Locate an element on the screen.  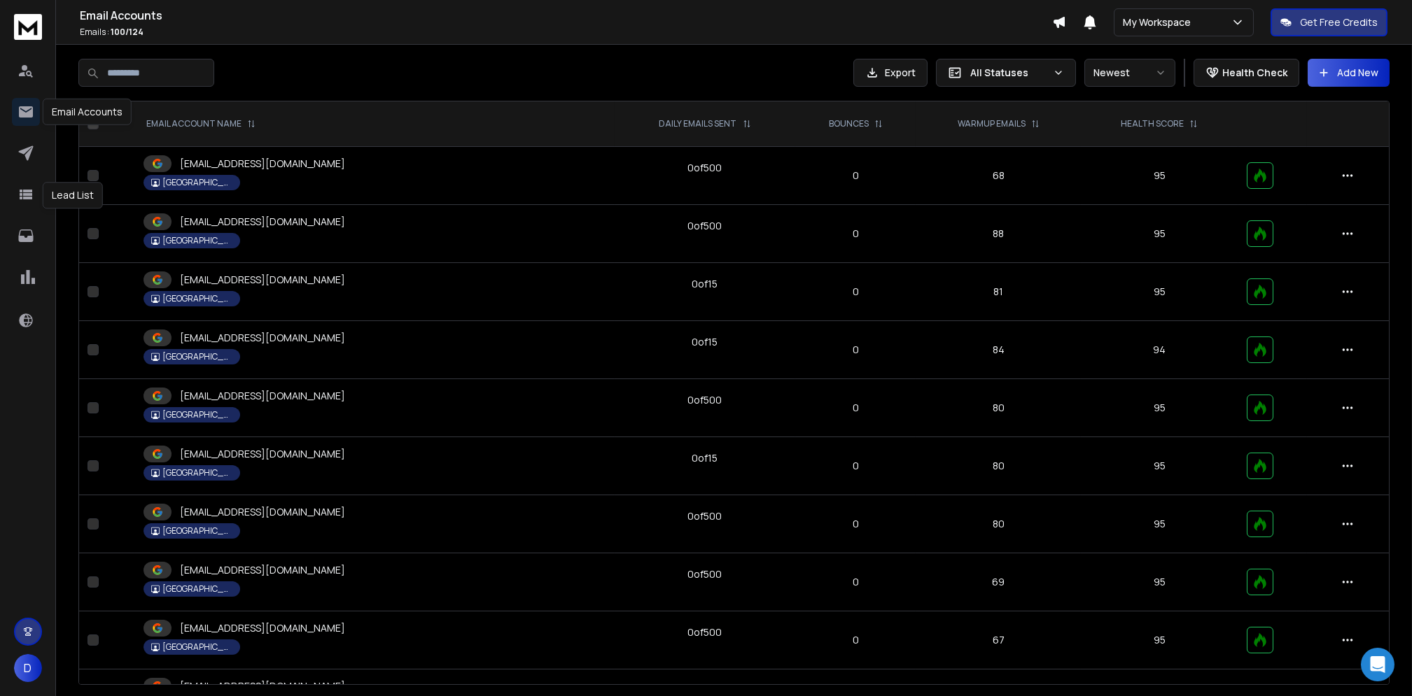
td: 68 is located at coordinates (998, 176).